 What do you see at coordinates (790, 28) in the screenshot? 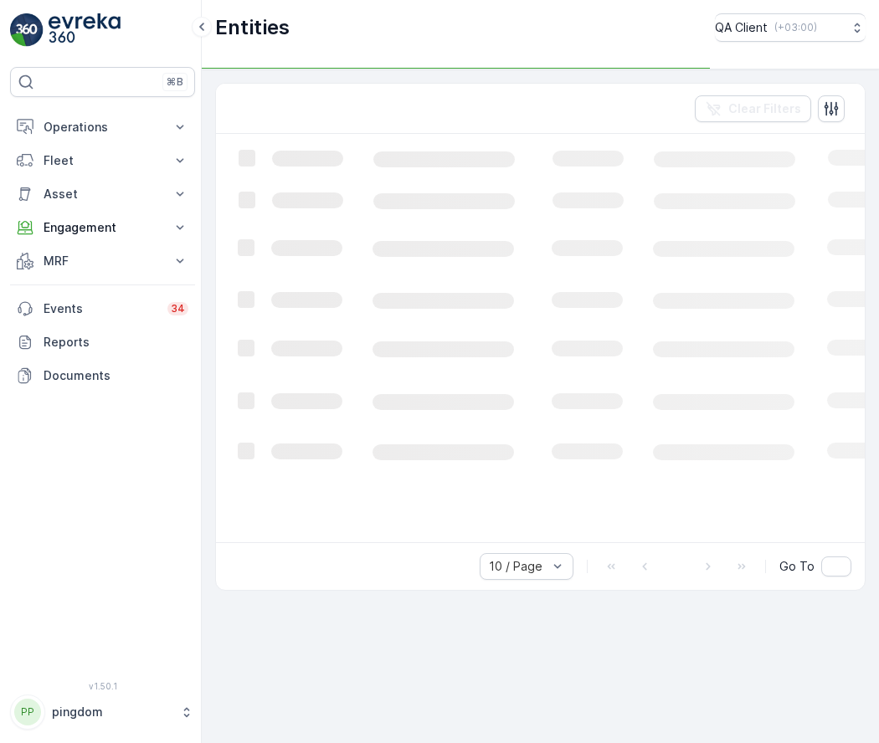
I see `button: QA Client(+03:00)` at bounding box center [790, 28].